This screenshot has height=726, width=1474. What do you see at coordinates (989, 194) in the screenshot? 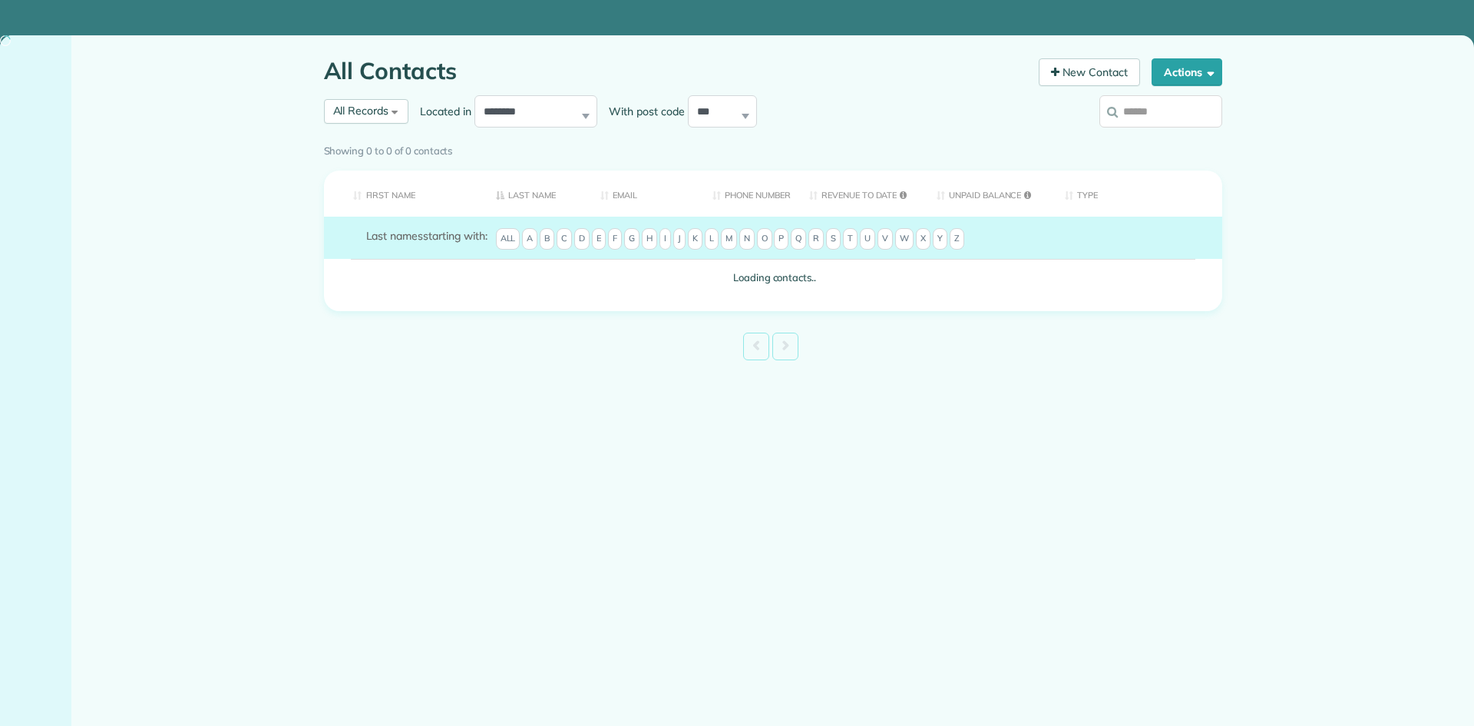
I see `th: Unpaid Balance: activate to sort column ascending` at bounding box center [989, 194].